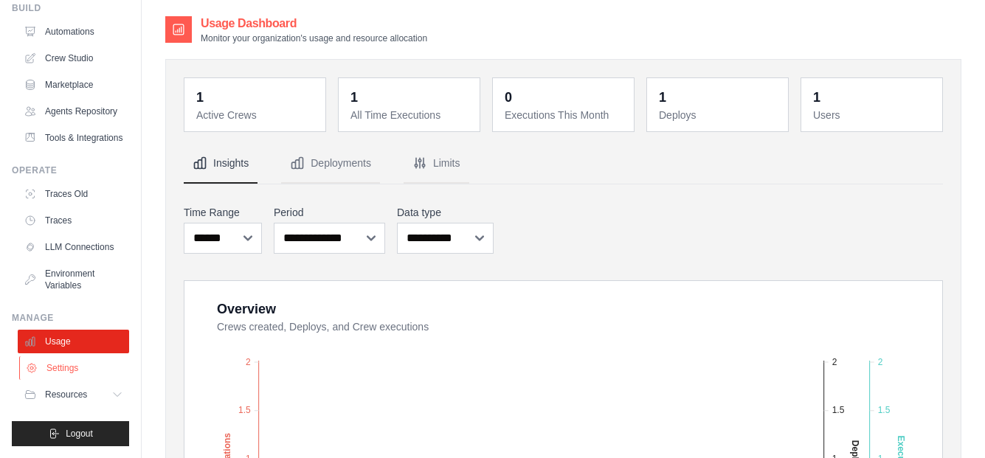 The height and width of the screenshot is (458, 985). I want to click on a: Tools & Integrations, so click(73, 138).